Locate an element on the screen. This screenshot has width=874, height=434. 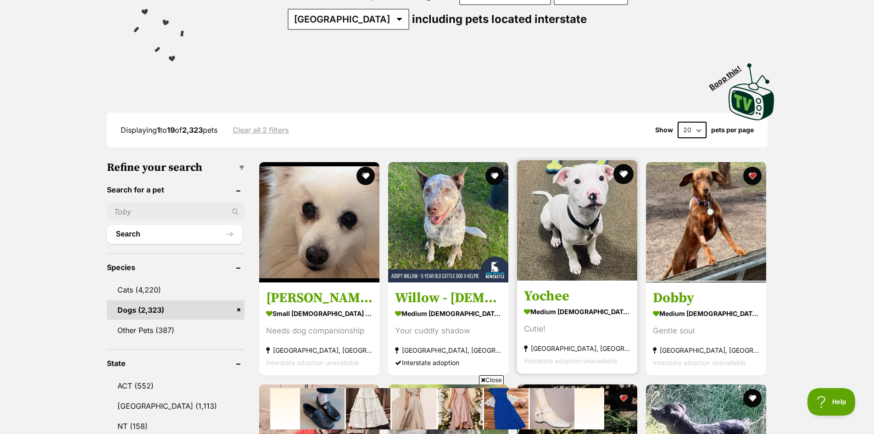
h3: Dobby is located at coordinates (706, 298).